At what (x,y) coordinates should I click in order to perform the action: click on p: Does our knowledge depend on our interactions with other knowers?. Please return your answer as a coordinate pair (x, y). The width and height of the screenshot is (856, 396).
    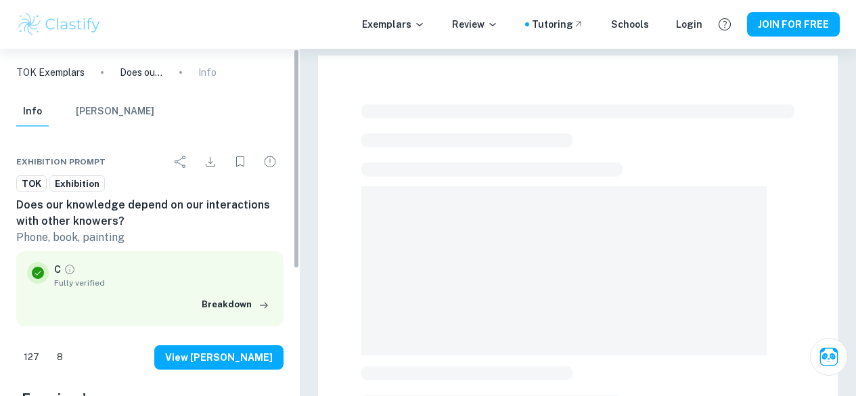
    Looking at the image, I should click on (141, 72).